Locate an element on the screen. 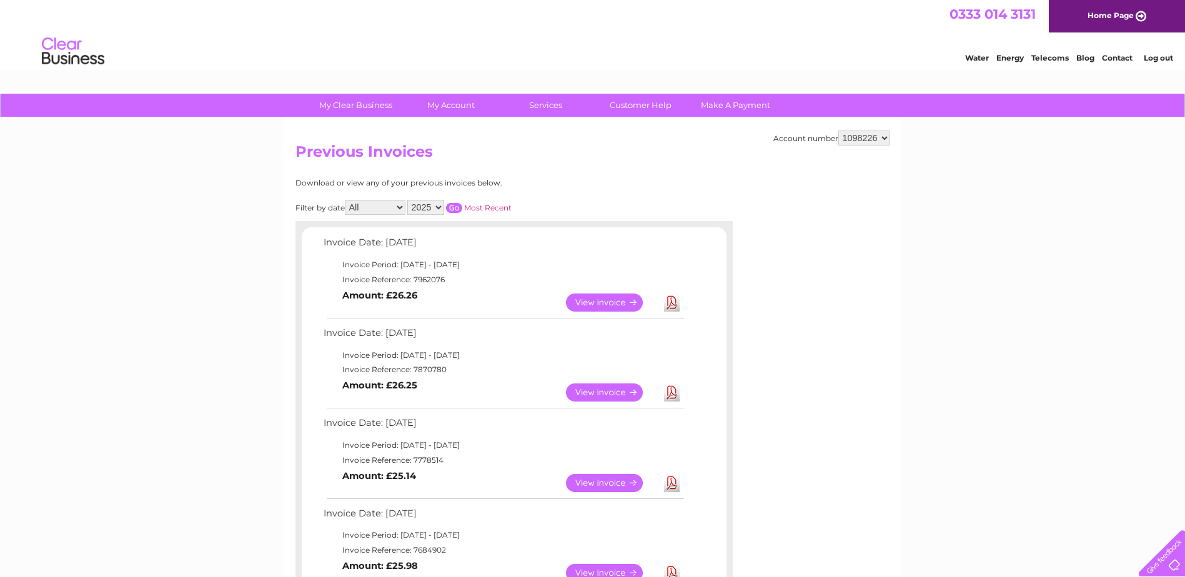  a: Make A Payment is located at coordinates (735, 105).